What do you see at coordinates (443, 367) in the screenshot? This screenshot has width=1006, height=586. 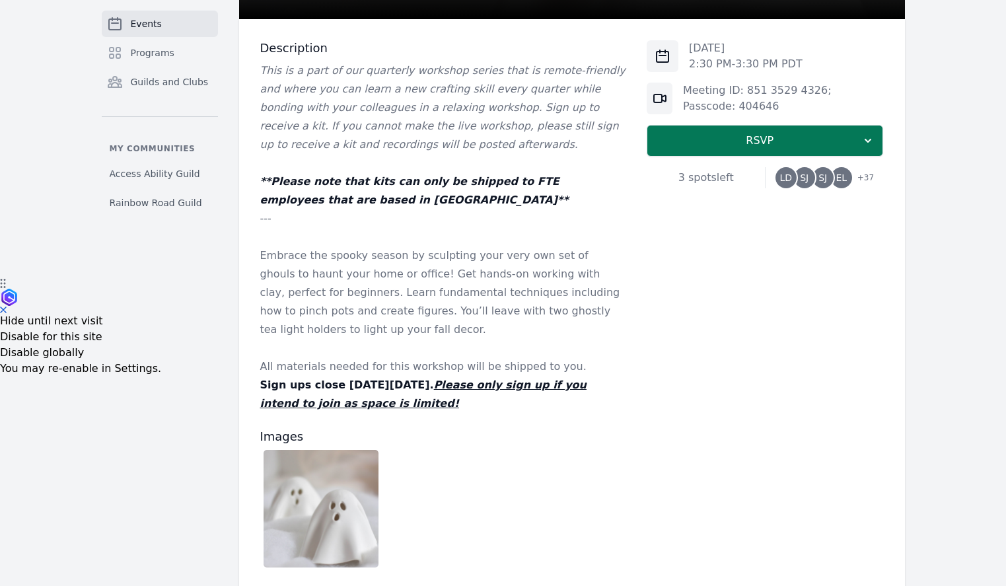 I see `p: All materials needed for this workshop will be shipped to you.` at bounding box center [443, 367].